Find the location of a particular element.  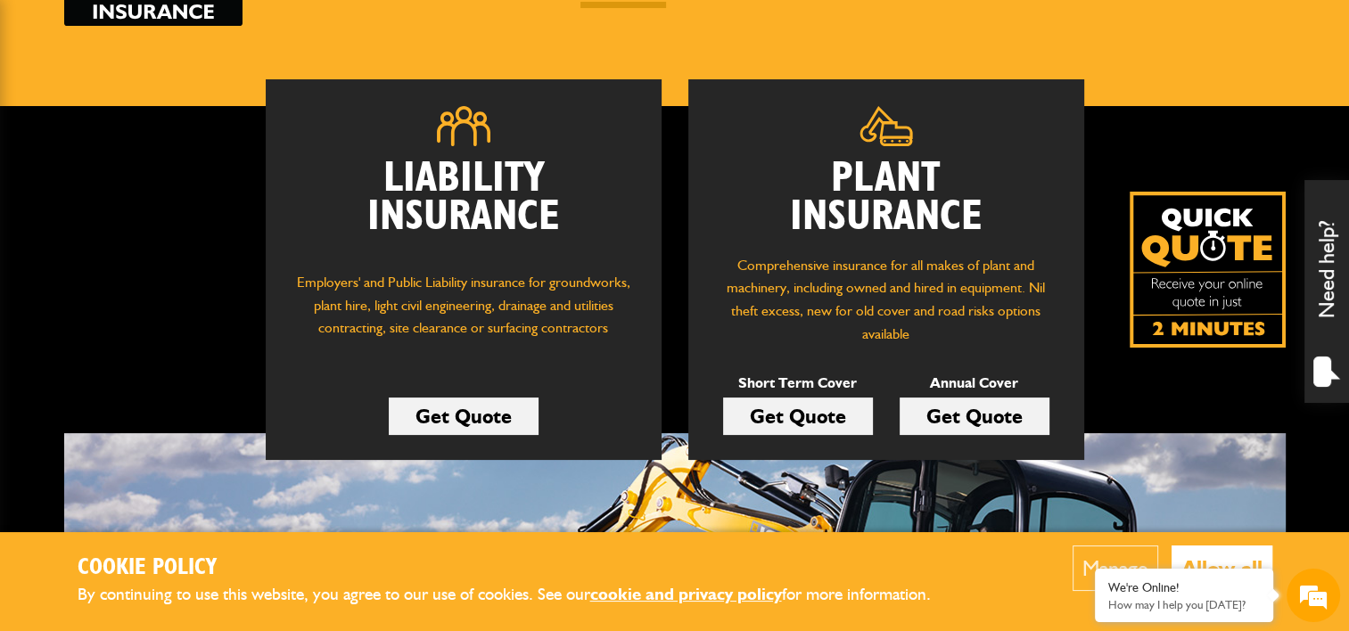

button: Allow all is located at coordinates (1222, 568).